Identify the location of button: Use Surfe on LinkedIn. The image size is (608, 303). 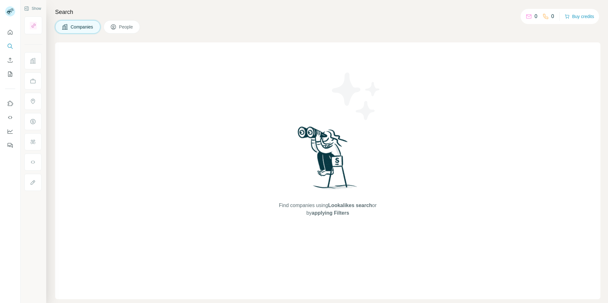
(10, 104).